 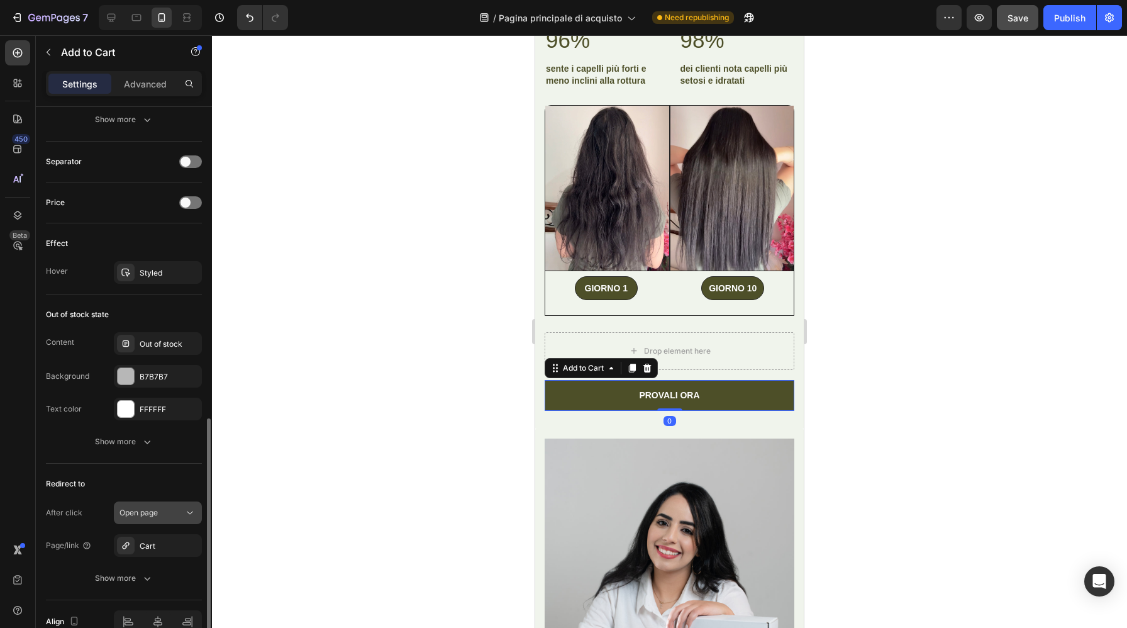 I want to click on div: Beta, so click(x=19, y=235).